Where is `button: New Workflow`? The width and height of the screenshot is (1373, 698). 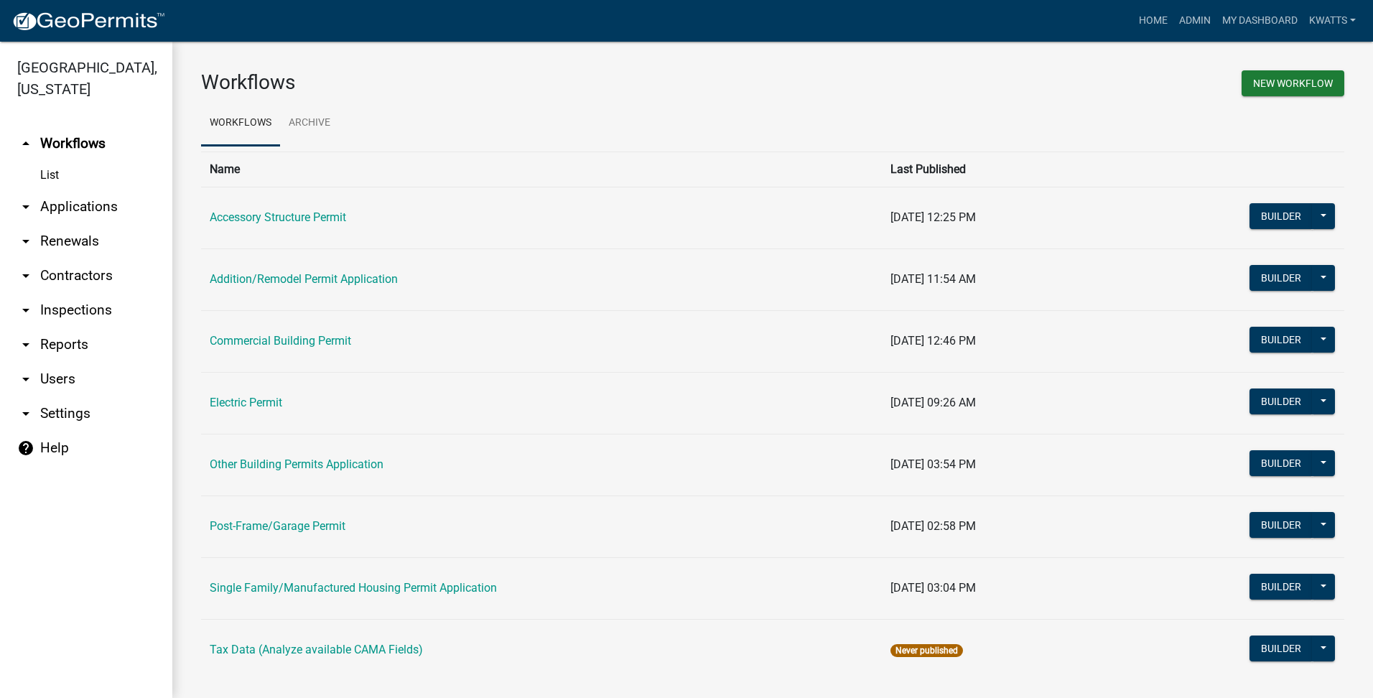 button: New Workflow is located at coordinates (1293, 83).